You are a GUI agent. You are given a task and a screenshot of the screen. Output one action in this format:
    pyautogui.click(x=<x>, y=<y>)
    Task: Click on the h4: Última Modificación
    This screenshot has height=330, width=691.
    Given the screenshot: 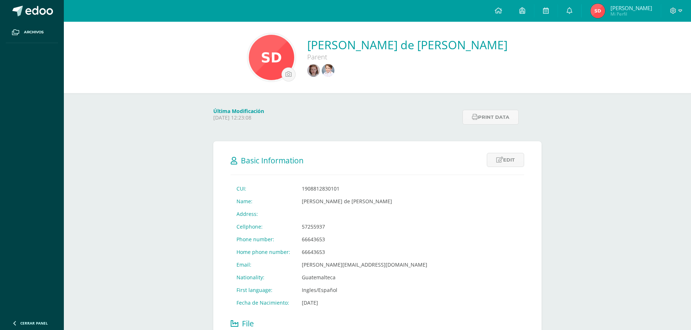 What is the action you would take?
    pyautogui.click(x=335, y=111)
    